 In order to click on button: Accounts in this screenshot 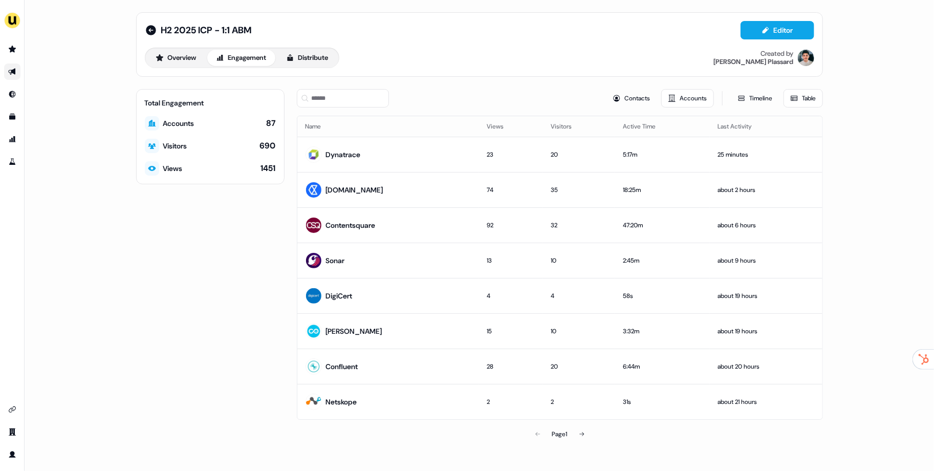, I will do `click(687, 98)`.